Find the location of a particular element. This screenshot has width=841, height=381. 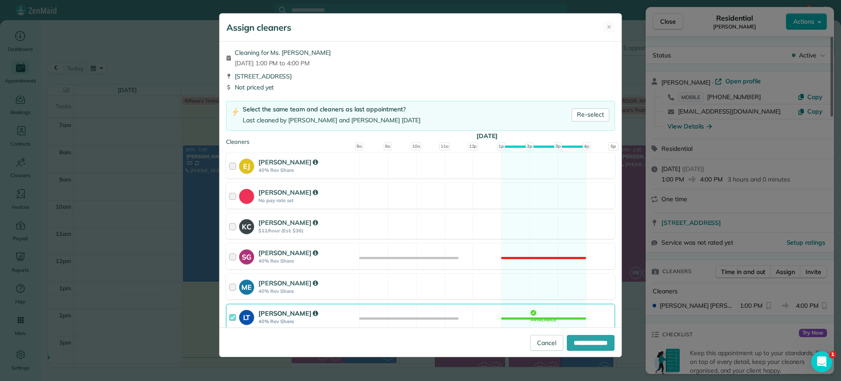

strong: $12/hour (Est: $36) is located at coordinates (307, 230).